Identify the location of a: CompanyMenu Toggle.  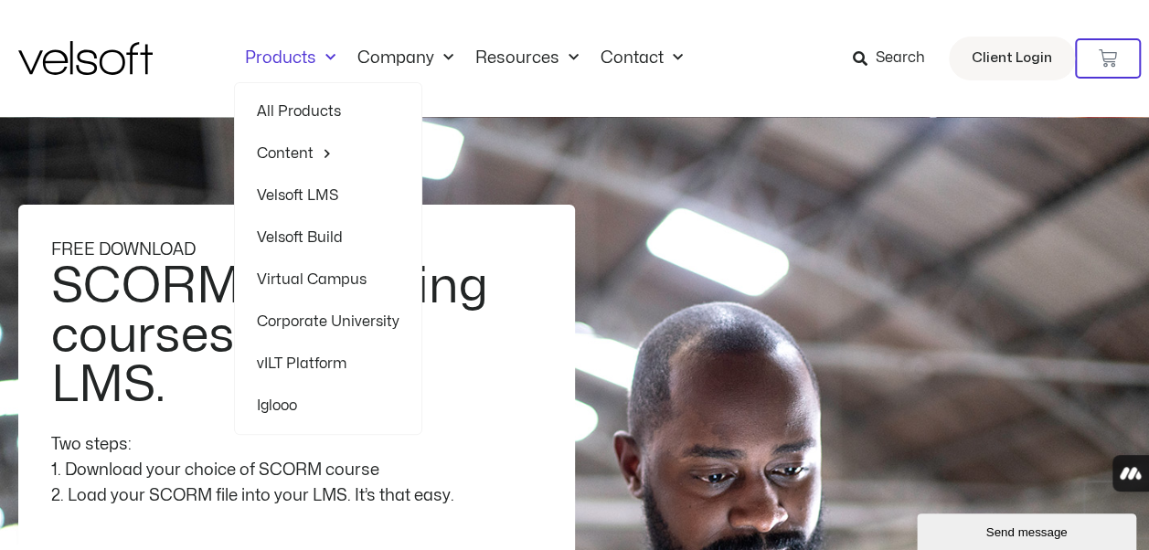
(405, 59).